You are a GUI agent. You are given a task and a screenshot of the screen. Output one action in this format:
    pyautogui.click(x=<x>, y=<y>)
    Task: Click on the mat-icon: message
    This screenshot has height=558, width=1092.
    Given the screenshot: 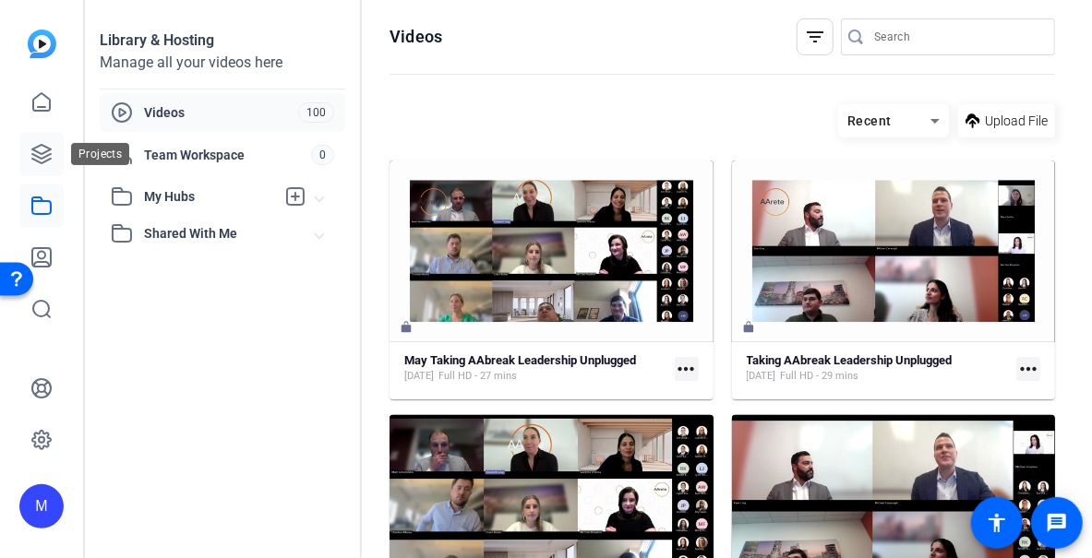 What is the action you would take?
    pyautogui.click(x=1057, y=523)
    